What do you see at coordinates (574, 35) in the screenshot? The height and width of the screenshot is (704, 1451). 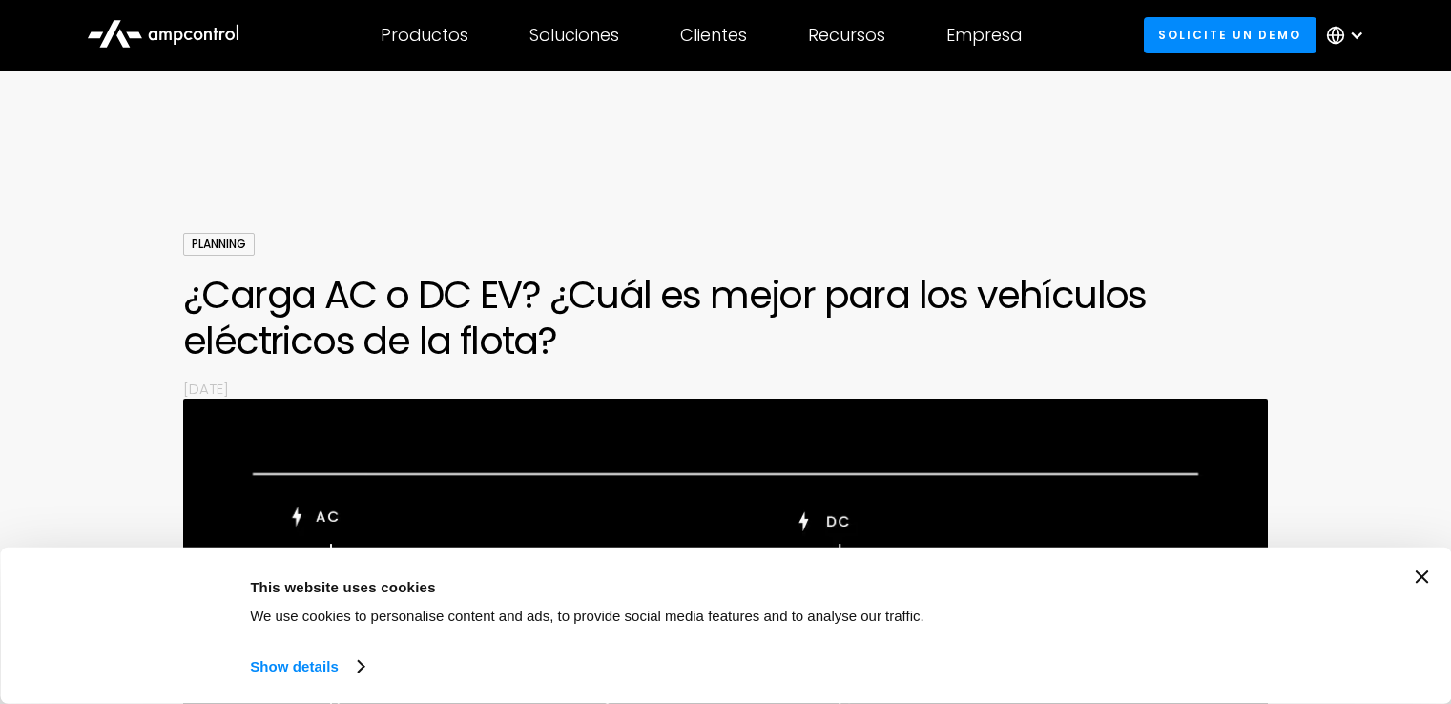 I see `div: Soluciones` at bounding box center [574, 35].